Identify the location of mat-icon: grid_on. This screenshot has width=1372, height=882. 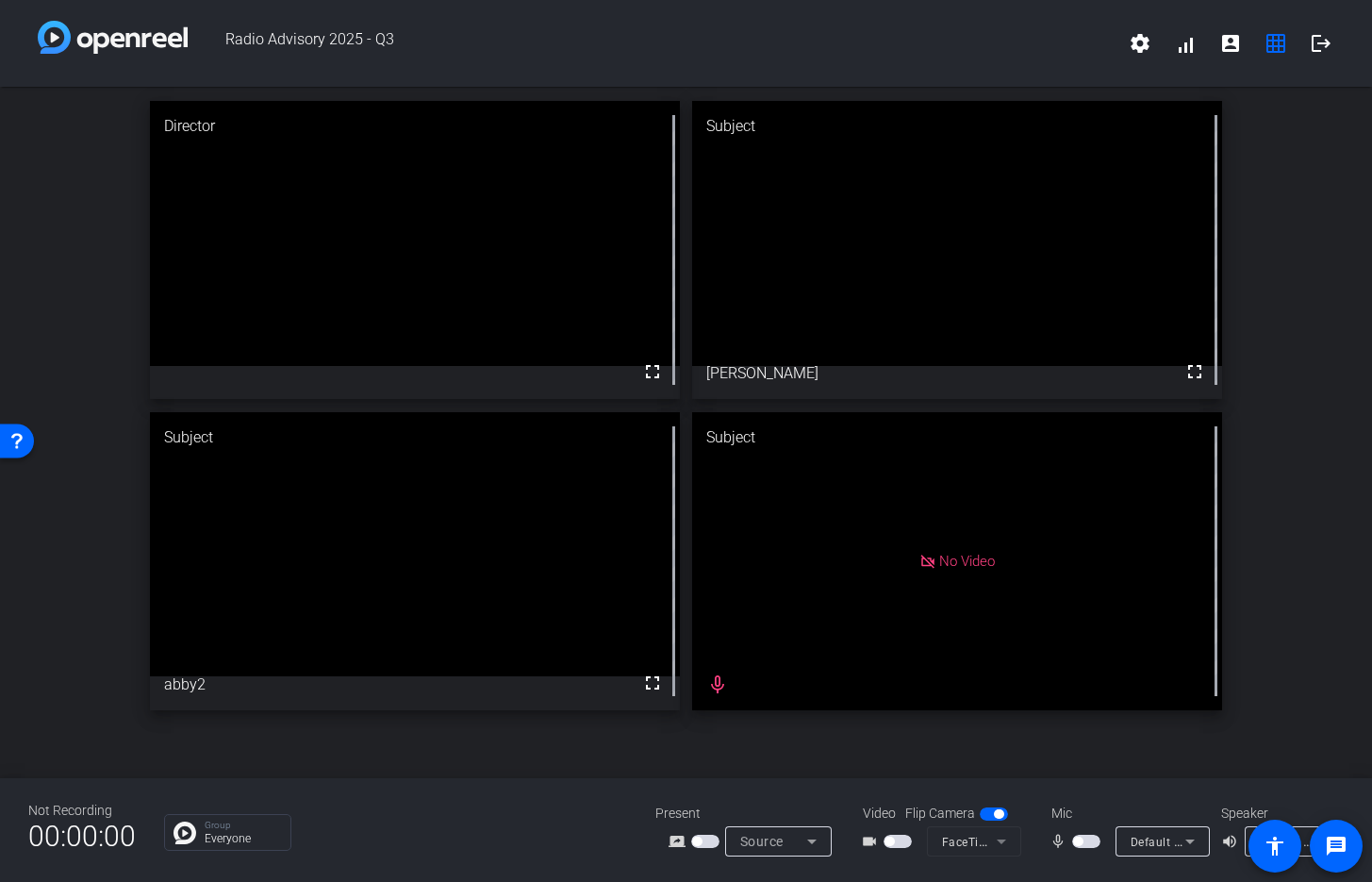
(1276, 43).